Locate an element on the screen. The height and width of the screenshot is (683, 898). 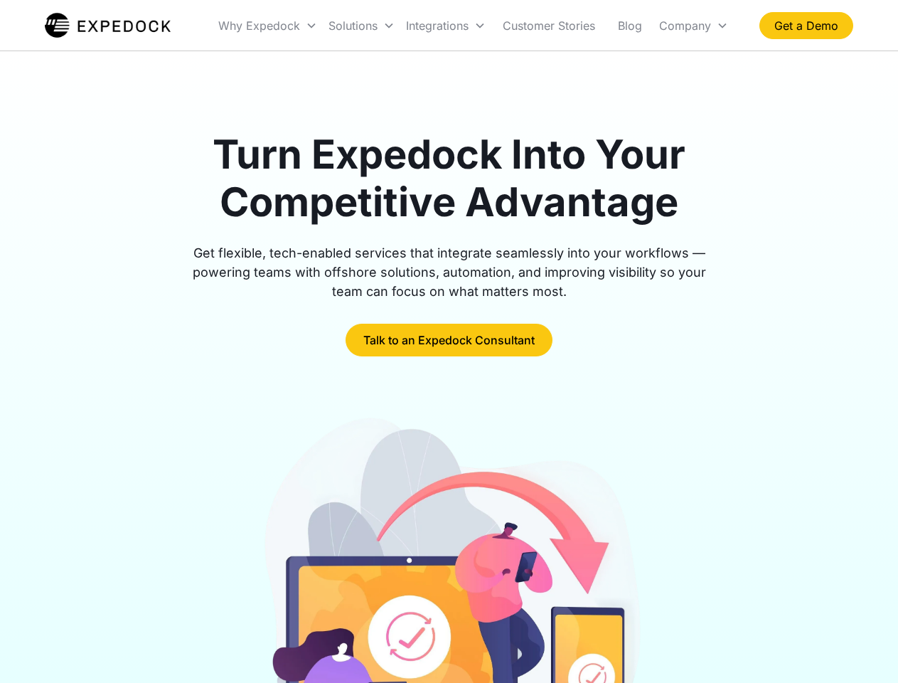
img: Expedock Logo is located at coordinates (107, 26).